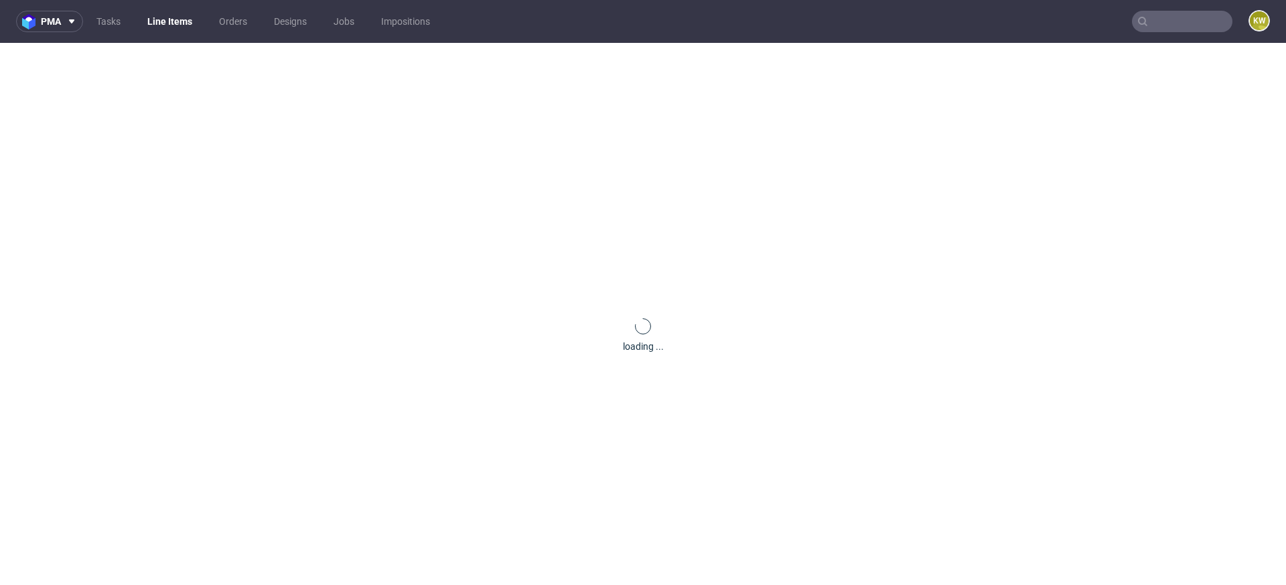  I want to click on button: pma, so click(50, 21).